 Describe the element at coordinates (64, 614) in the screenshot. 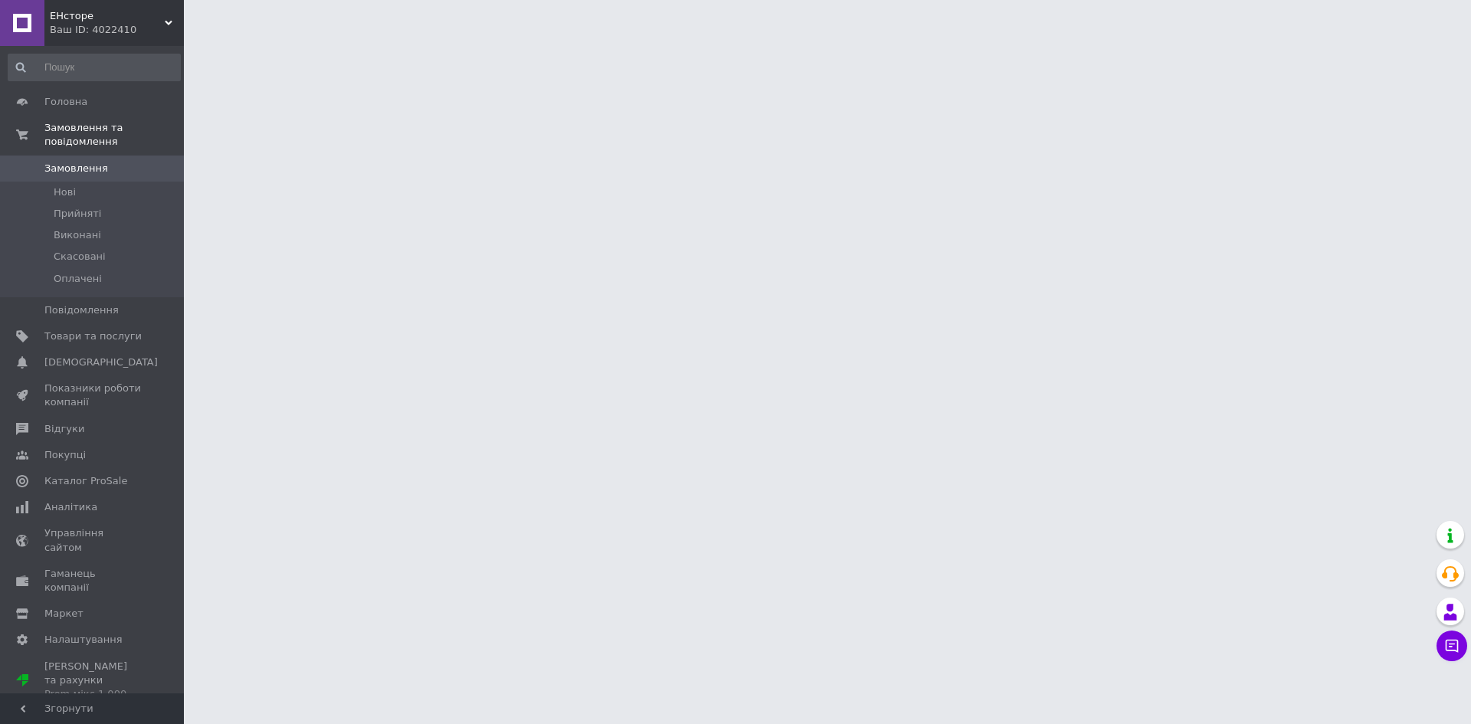

I see `span: Маркет` at that location.